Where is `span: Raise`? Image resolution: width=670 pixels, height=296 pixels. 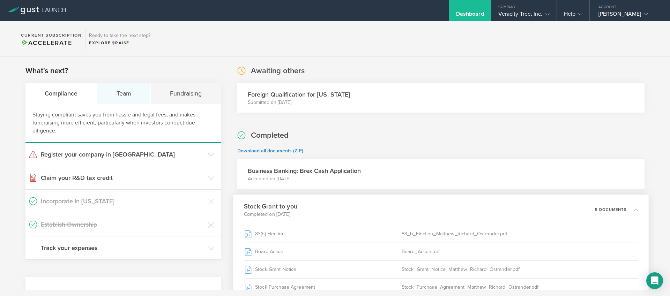
span: Raise is located at coordinates (120, 43).